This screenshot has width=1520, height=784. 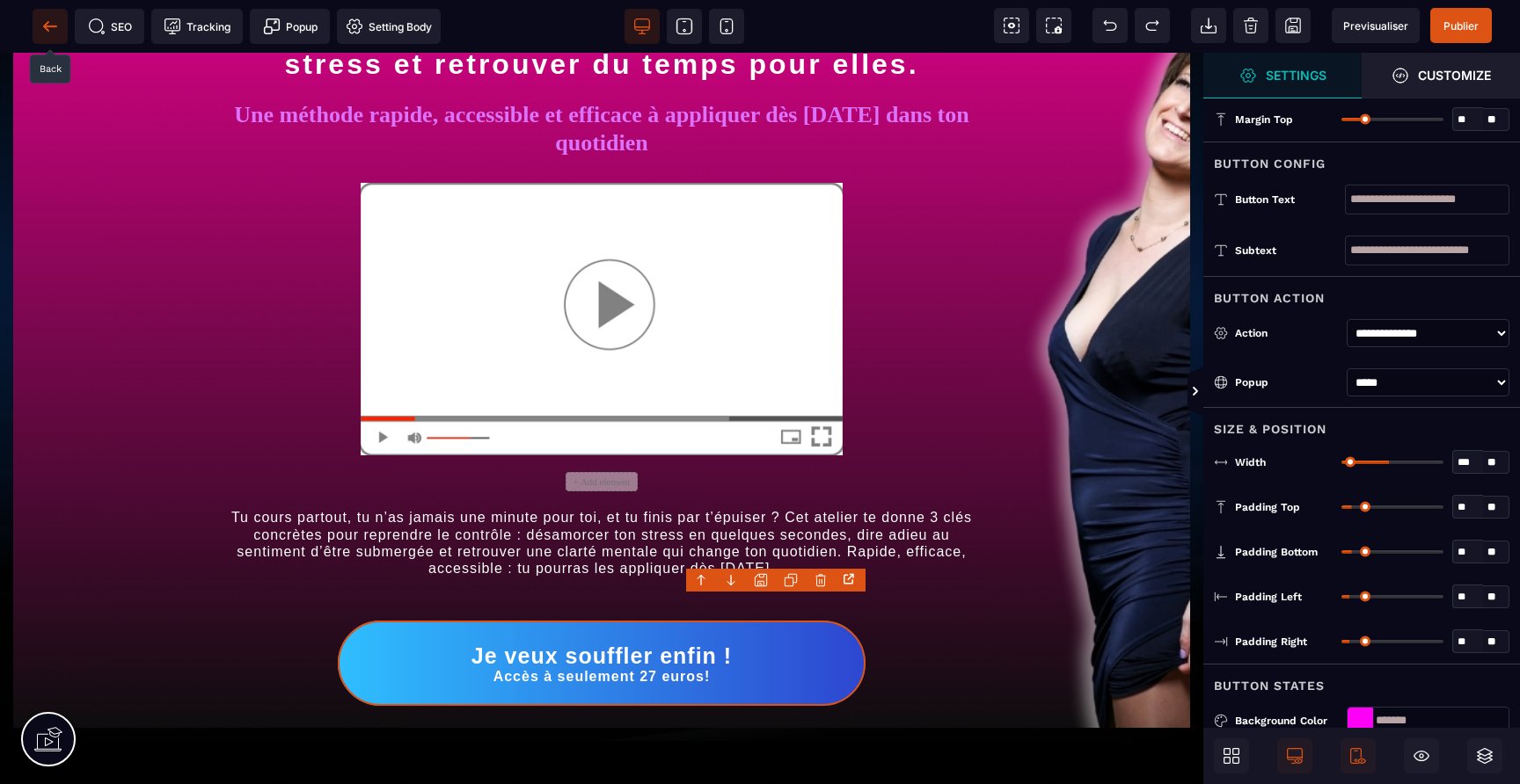 What do you see at coordinates (1270, 642) in the screenshot?
I see `span: Padding Right` at bounding box center [1270, 642].